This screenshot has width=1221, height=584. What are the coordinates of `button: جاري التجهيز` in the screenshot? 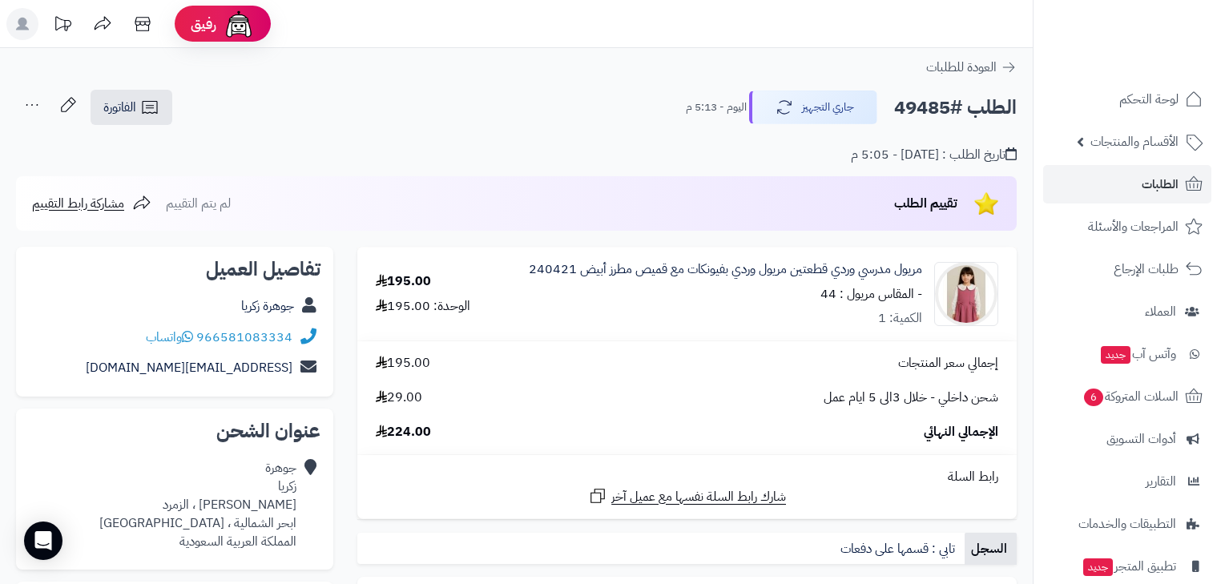 It's located at (813, 107).